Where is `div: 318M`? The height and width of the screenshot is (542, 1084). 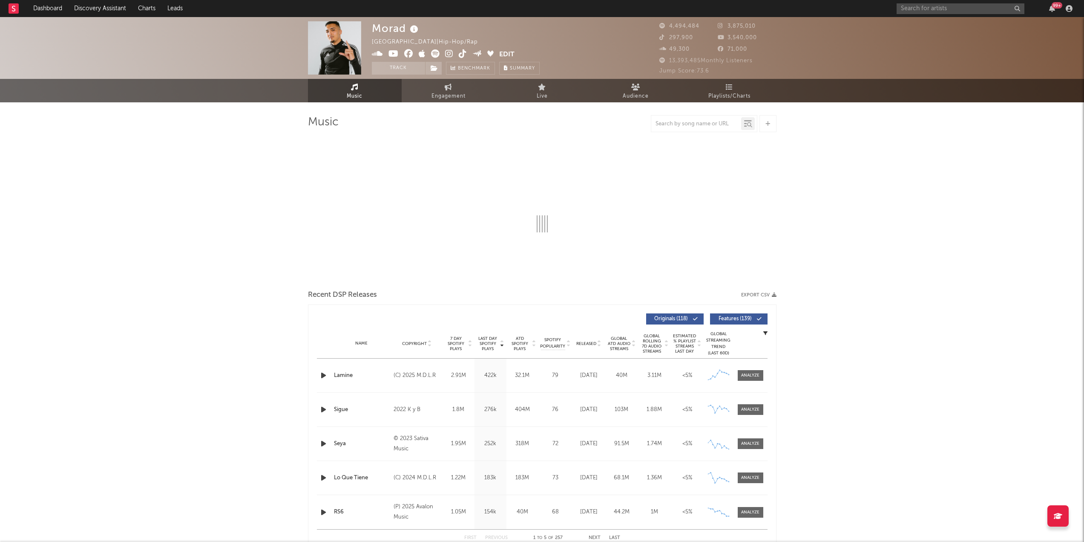 div: 318M is located at coordinates (522, 444).